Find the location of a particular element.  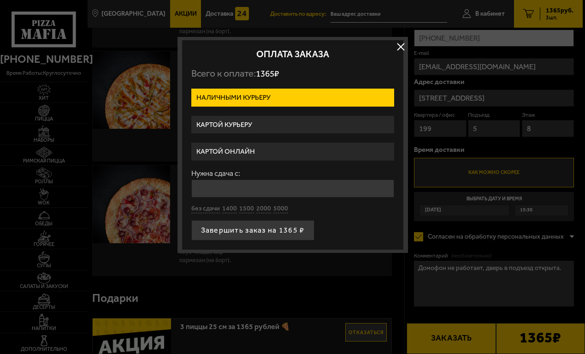

button: Завершить заказ на 1365 ₽ is located at coordinates (253, 230).